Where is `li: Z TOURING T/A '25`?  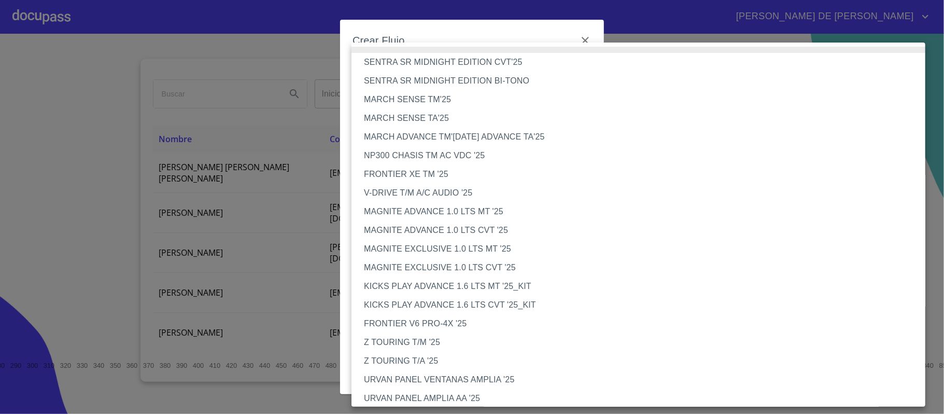
li: Z TOURING T/A '25 is located at coordinates (643, 361).